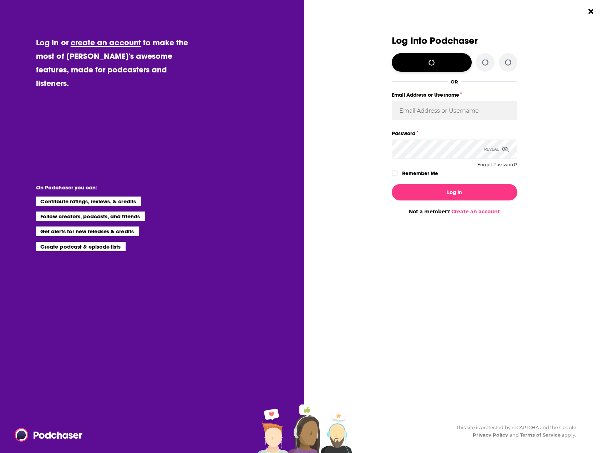 This screenshot has height=453, width=608. Describe the element at coordinates (514, 432) in the screenshot. I see `div: This site is protected by reCAPTCHA and the Google and apply.` at that location.